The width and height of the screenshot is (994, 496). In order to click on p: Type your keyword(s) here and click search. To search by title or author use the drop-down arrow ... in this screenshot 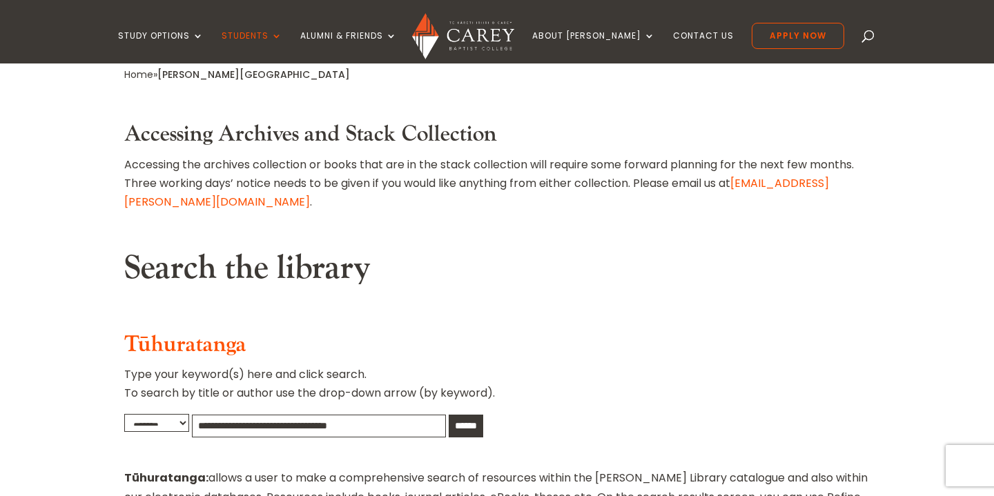, I will do `click(497, 389)`.